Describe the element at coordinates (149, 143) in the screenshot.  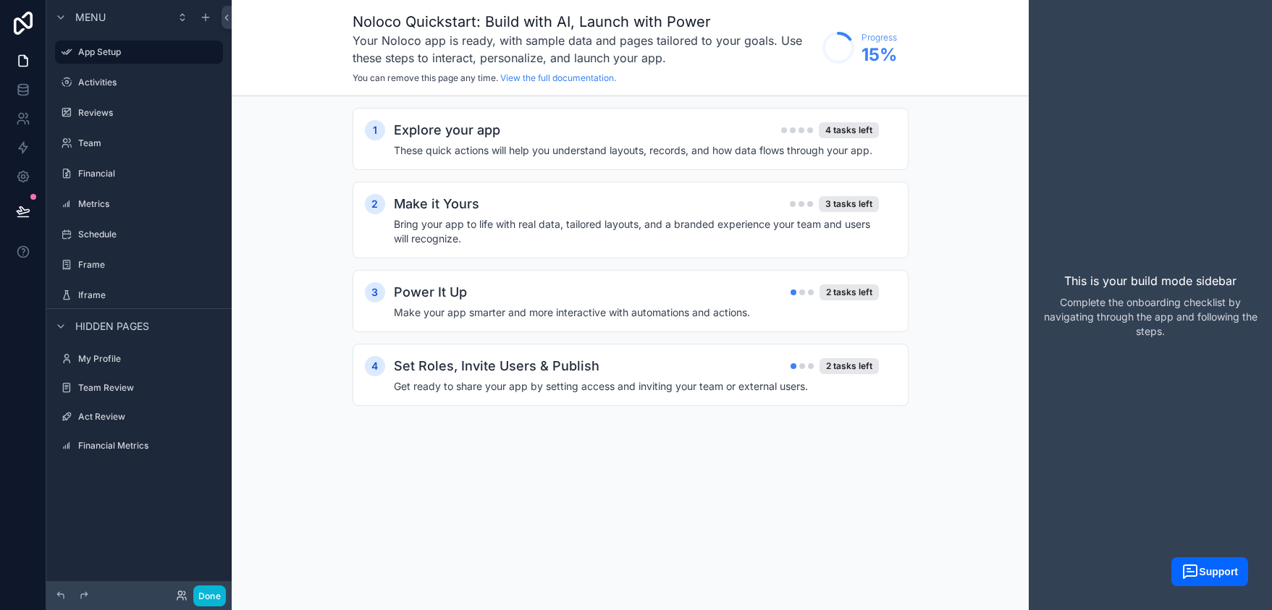
I see `label: Team` at that location.